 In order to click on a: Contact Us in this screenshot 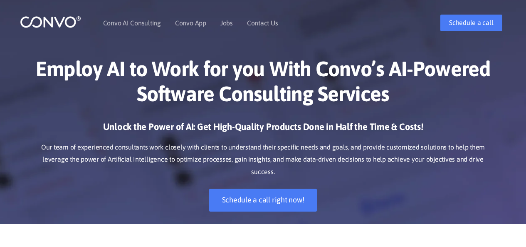, I will do `click(263, 23)`.